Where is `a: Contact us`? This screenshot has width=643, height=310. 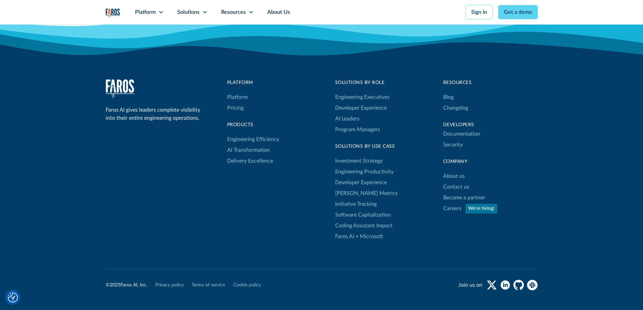
a: Contact us is located at coordinates (456, 187).